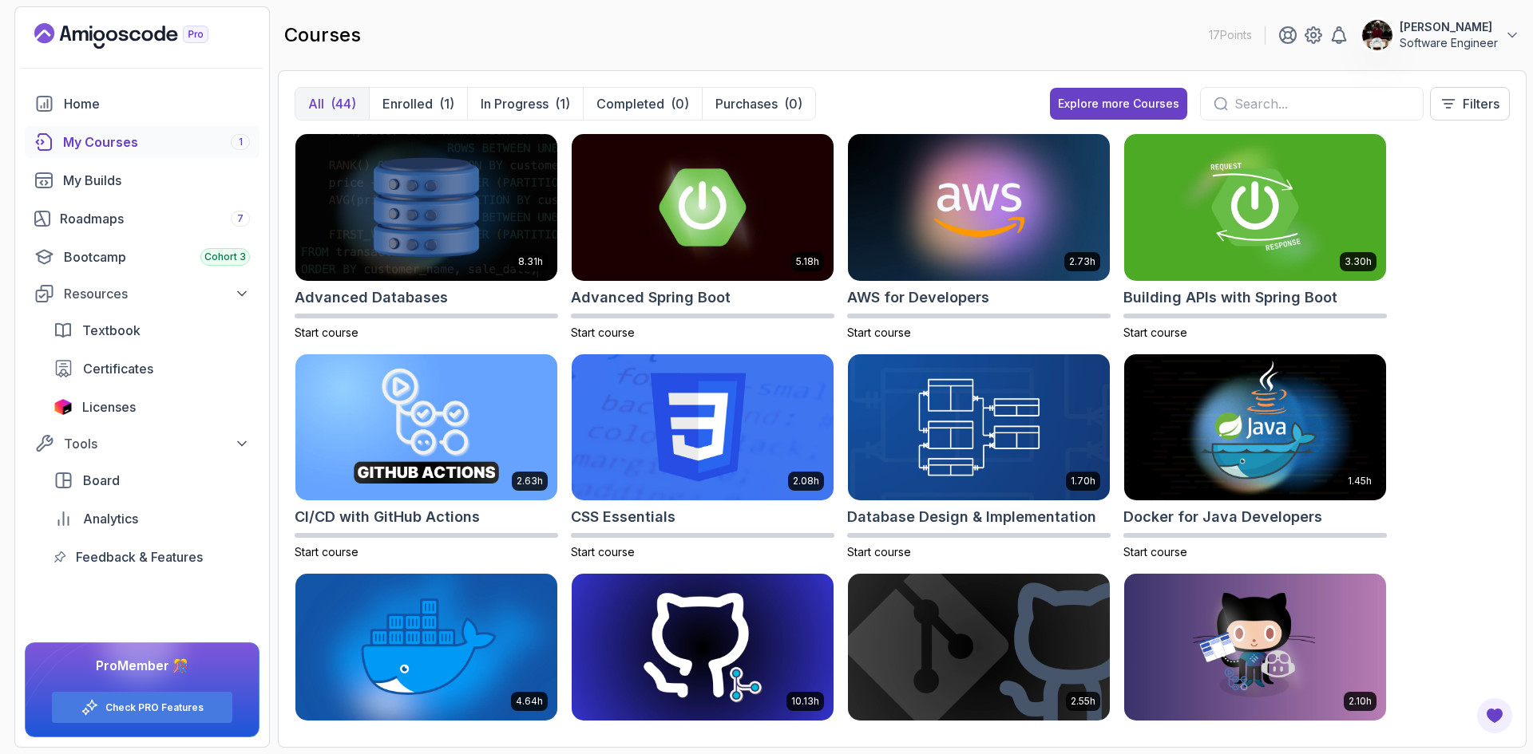 The image size is (1533, 754). I want to click on span: 7, so click(240, 219).